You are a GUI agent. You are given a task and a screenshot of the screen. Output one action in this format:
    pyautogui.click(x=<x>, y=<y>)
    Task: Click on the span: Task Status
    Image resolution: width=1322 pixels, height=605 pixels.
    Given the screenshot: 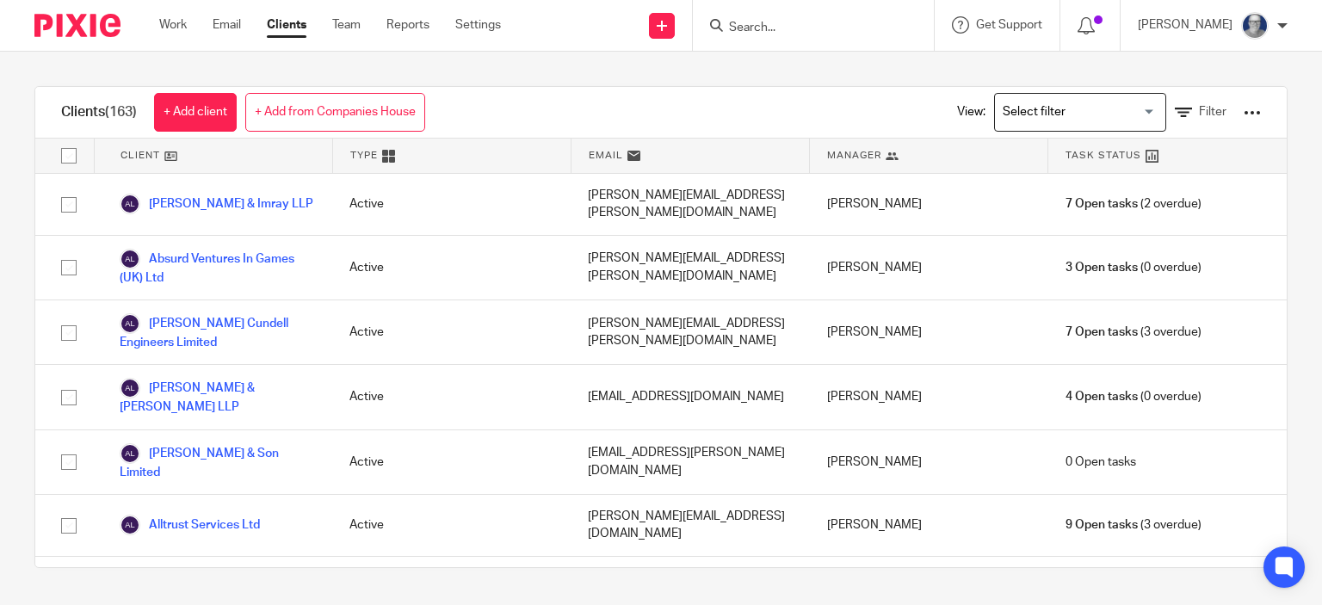 What is the action you would take?
    pyautogui.click(x=1103, y=155)
    